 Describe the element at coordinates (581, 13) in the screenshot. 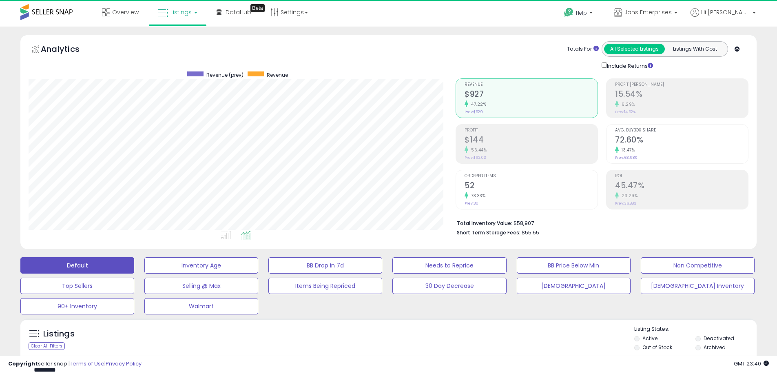

I see `span: Help` at that location.